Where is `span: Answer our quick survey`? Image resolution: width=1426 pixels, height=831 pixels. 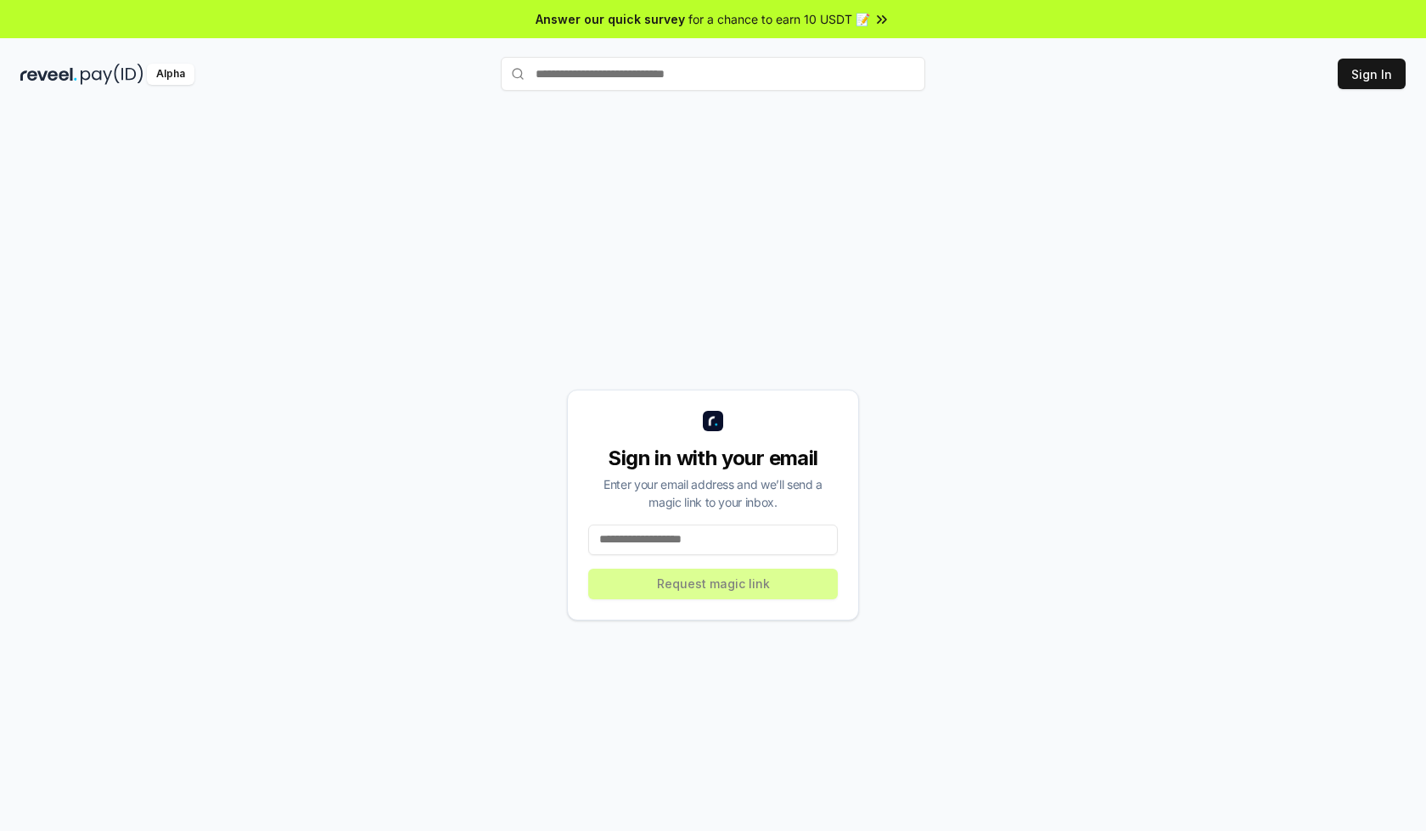
span: Answer our quick survey is located at coordinates (610, 19).